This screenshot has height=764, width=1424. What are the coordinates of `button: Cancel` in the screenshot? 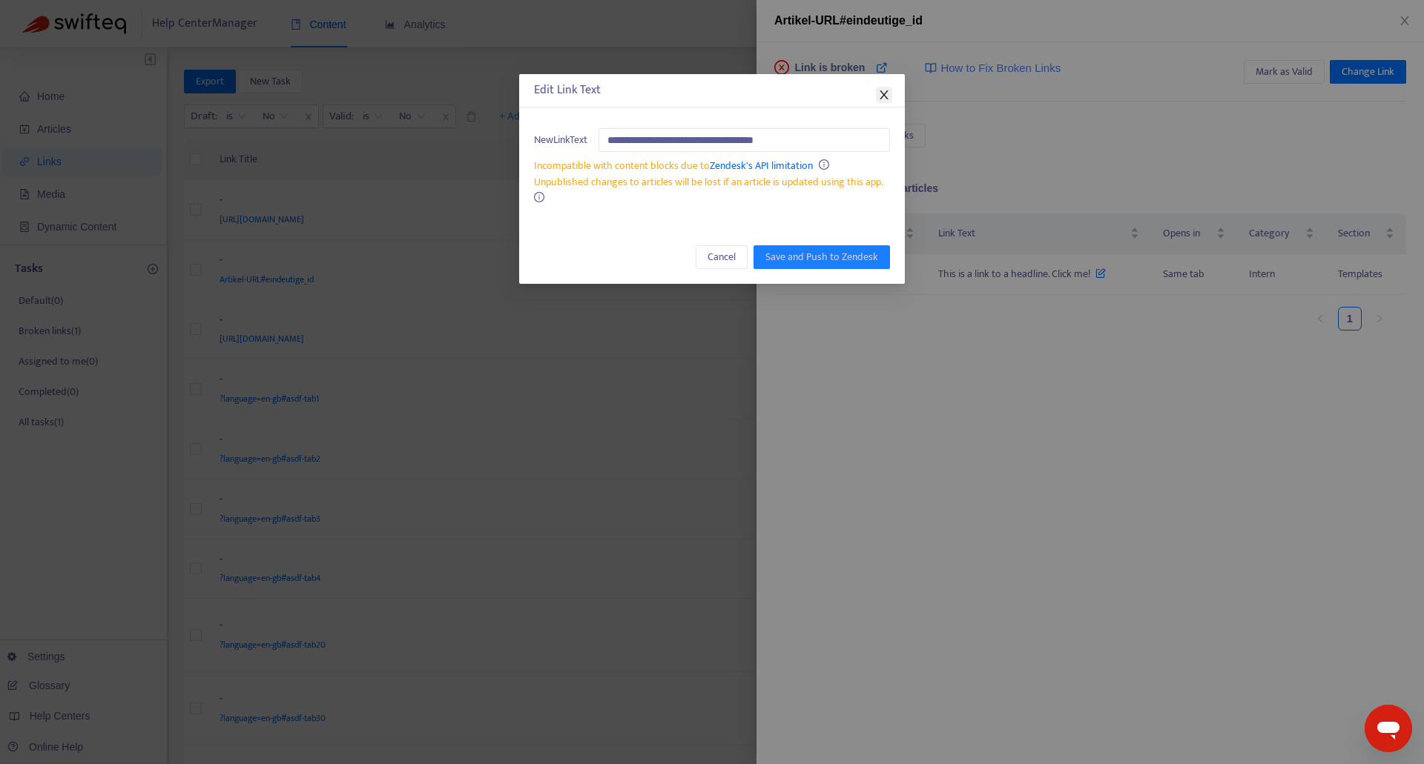 It's located at (721, 257).